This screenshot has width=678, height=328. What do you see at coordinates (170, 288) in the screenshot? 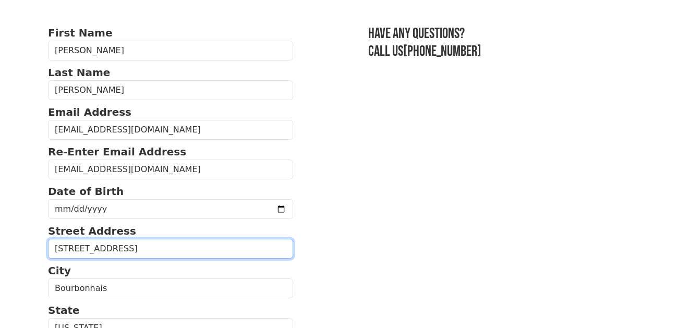
I see `input: City` at bounding box center [170, 288].